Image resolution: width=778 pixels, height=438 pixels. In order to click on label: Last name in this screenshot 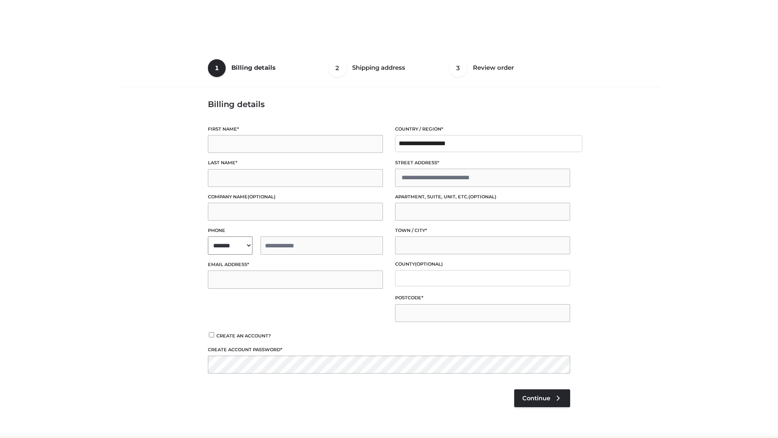, I will do `click(295, 163)`.